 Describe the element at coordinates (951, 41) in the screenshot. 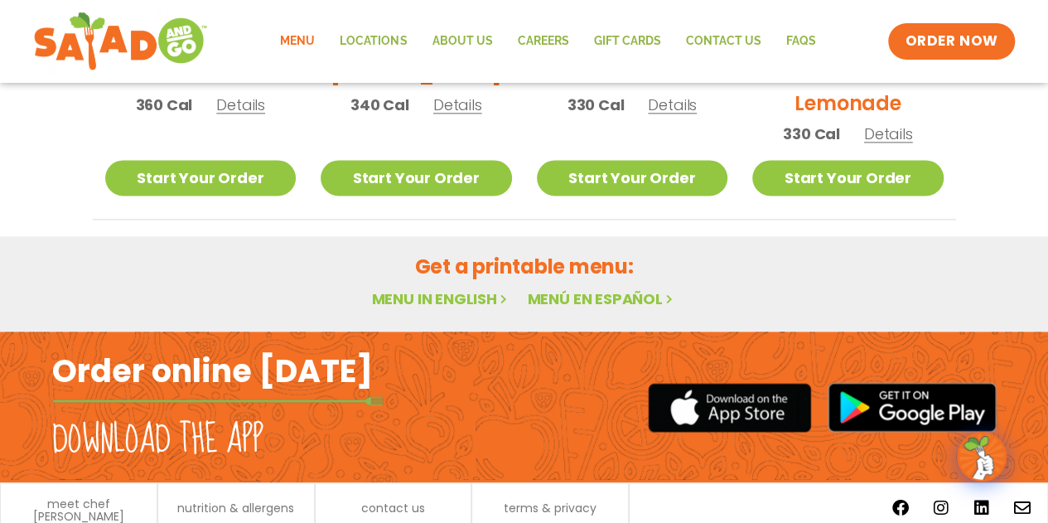

I see `span: ORDER NOW` at that location.